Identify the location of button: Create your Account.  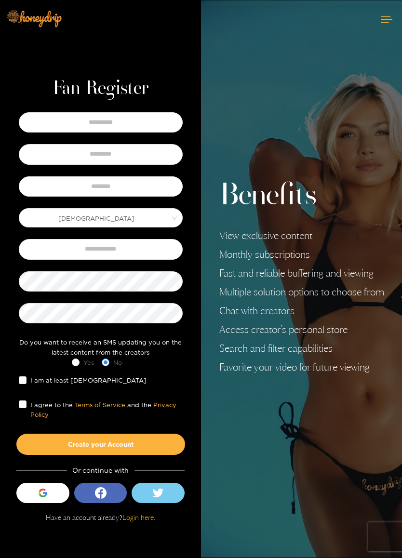
(101, 444).